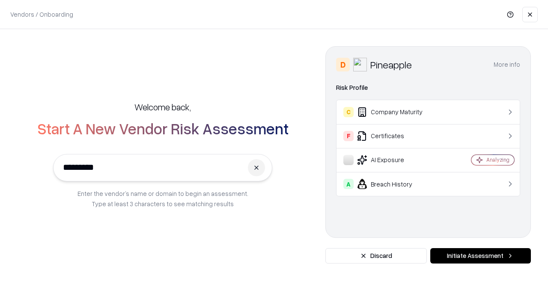 The width and height of the screenshot is (548, 308). Describe the element at coordinates (394, 136) in the screenshot. I see `div: Certificates` at that location.